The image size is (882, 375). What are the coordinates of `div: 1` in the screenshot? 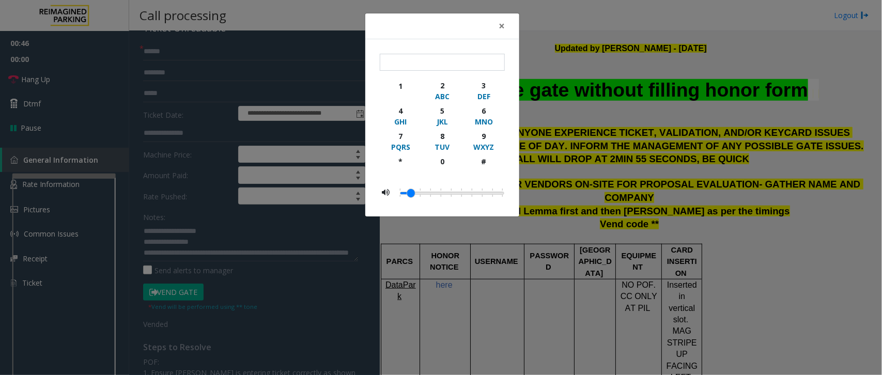 It's located at (400, 86).